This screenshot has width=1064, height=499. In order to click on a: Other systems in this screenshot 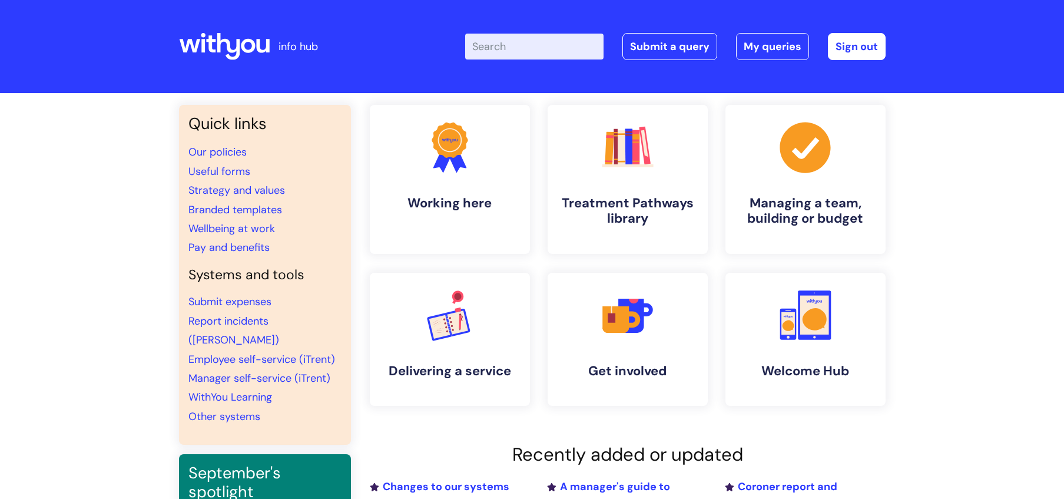, I will do `click(224, 416)`.